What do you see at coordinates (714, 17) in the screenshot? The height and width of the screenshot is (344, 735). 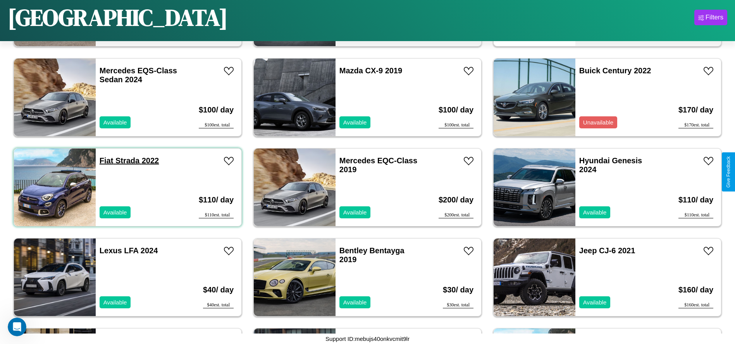 I see `div: Filters` at bounding box center [714, 17].